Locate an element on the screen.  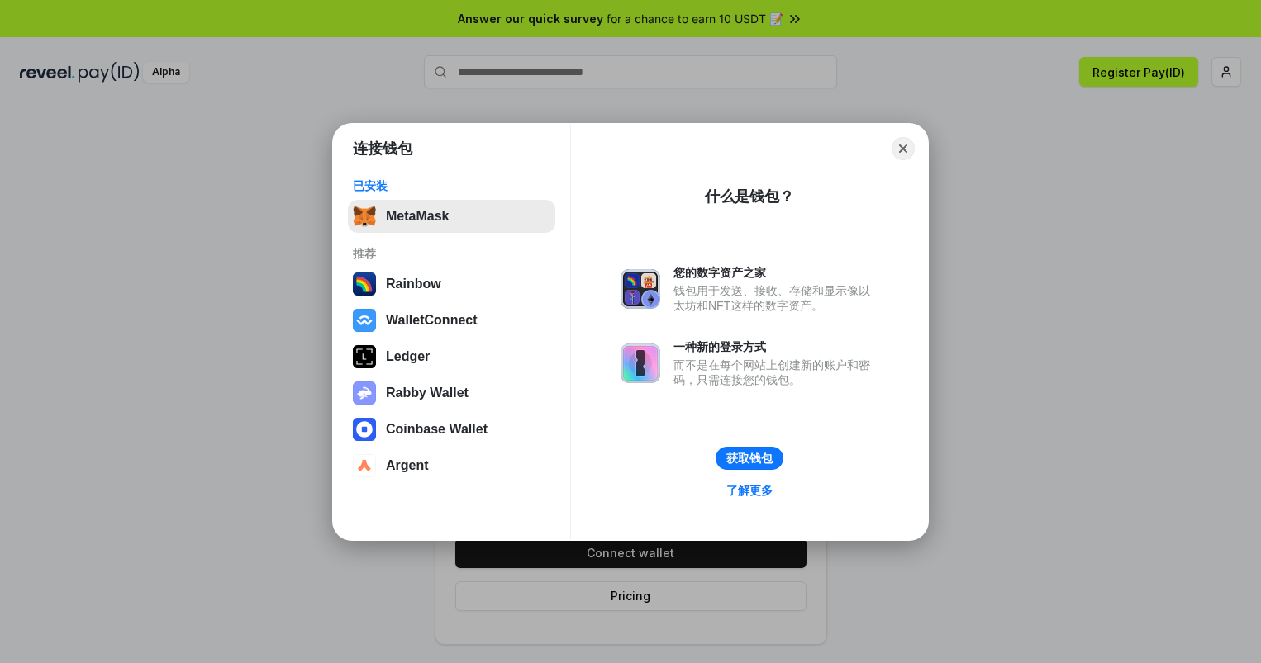
div: WalletConnect is located at coordinates (431, 321).